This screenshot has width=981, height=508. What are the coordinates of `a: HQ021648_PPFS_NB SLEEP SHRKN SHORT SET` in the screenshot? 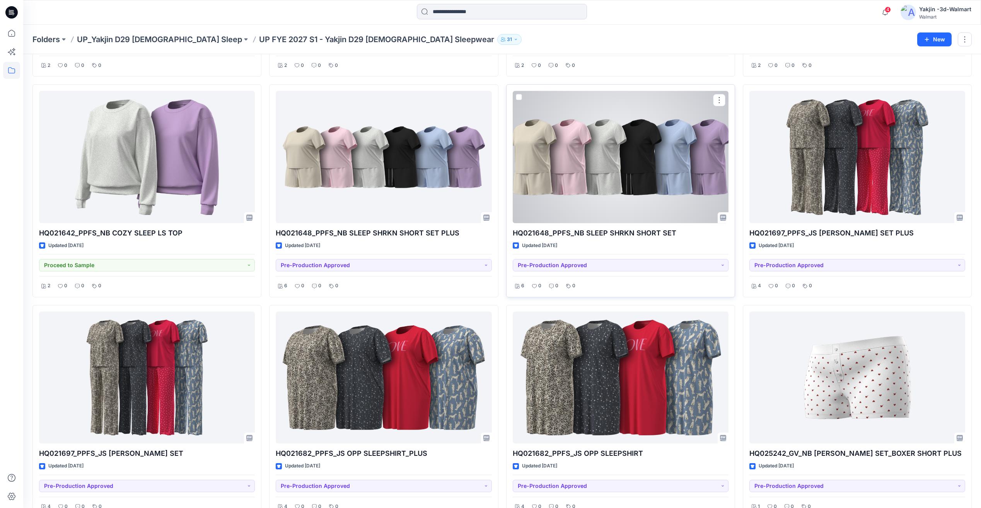 It's located at (620, 157).